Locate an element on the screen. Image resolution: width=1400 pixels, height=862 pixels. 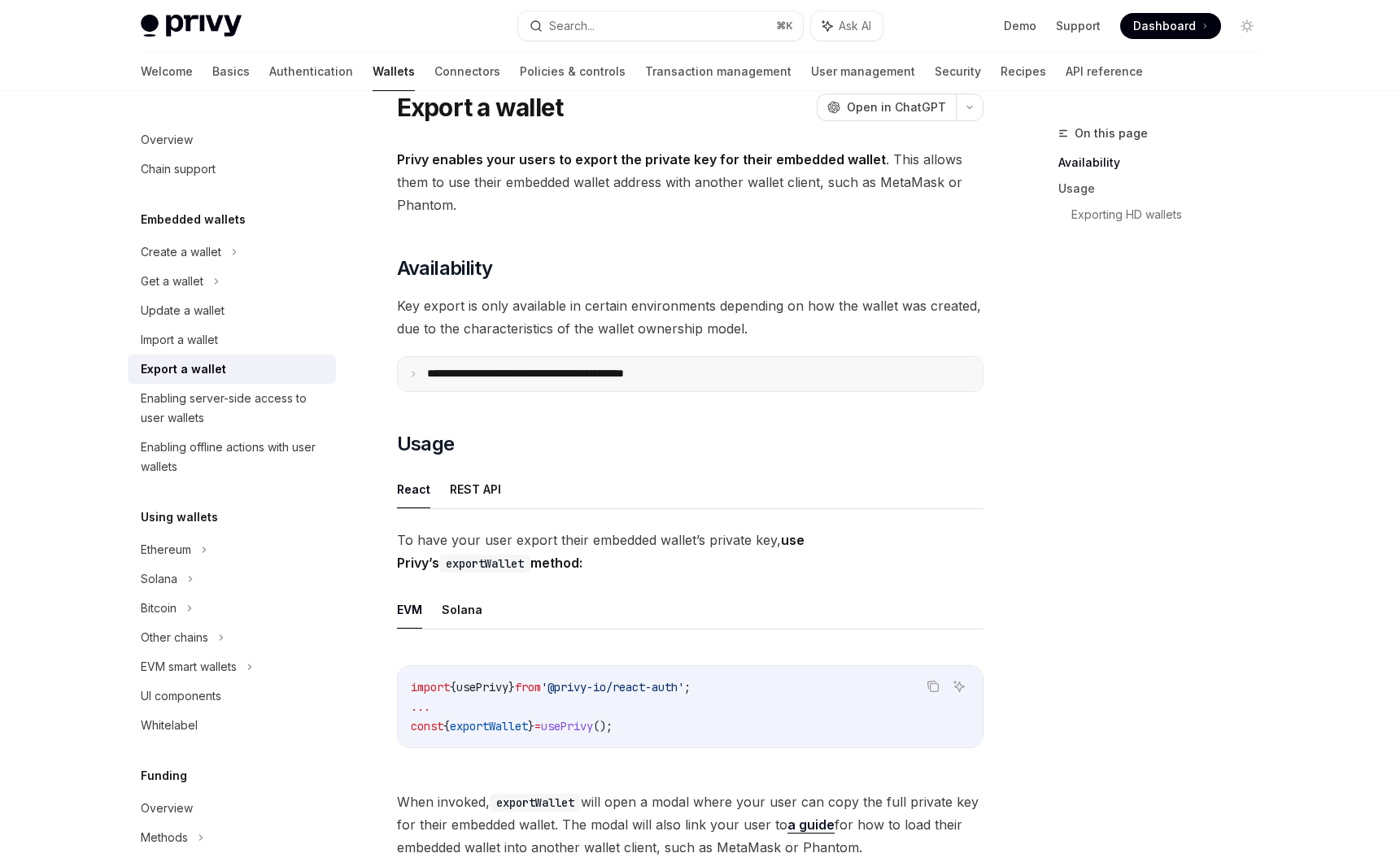
a: Whitelabel is located at coordinates (232, 725).